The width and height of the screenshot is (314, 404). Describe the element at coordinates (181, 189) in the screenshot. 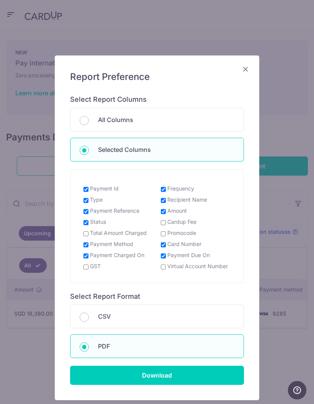

I see `label: Frequency` at that location.